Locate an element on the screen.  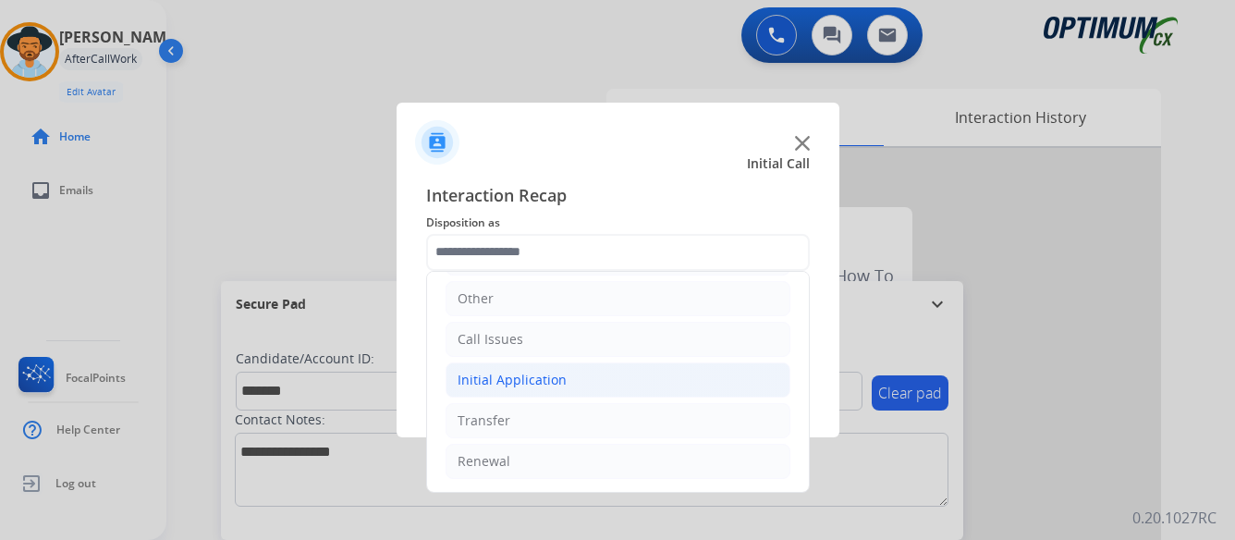
span: Interaction Recap is located at coordinates (618, 197).